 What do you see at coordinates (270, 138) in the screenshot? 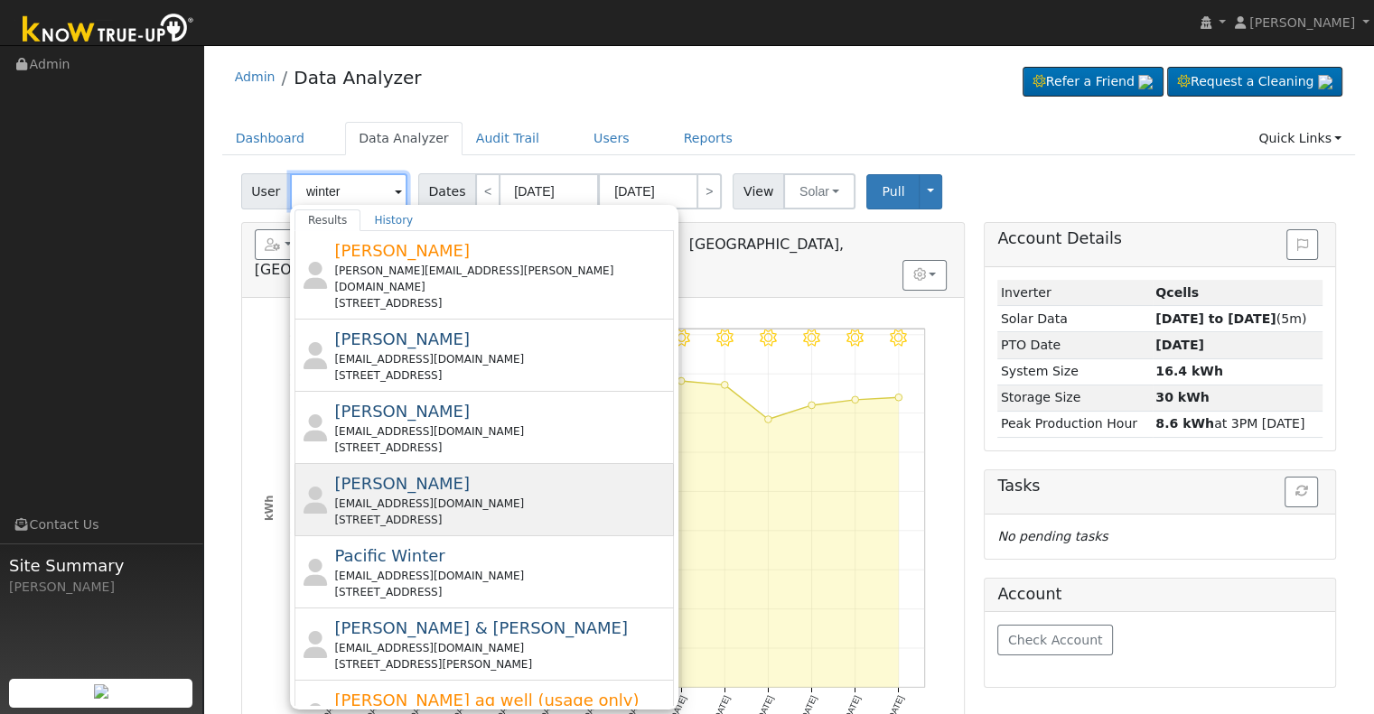
I see `a: Dashboard` at bounding box center [270, 138].